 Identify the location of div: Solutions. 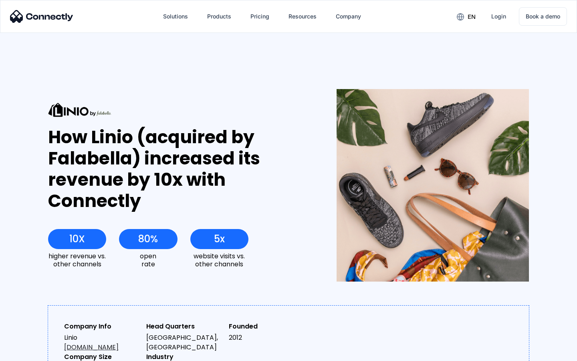
(176, 16).